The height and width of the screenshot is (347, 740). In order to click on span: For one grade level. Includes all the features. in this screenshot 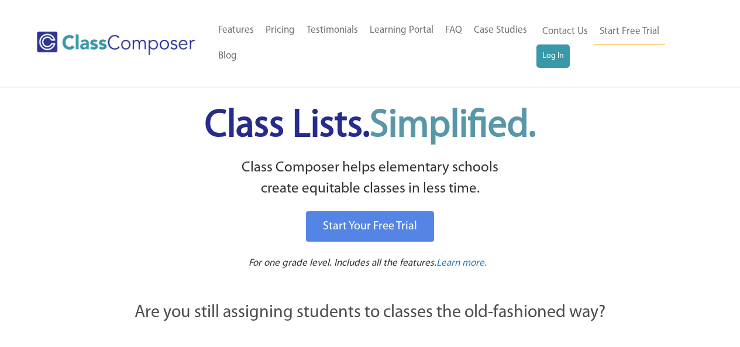, I will do `click(342, 263)`.